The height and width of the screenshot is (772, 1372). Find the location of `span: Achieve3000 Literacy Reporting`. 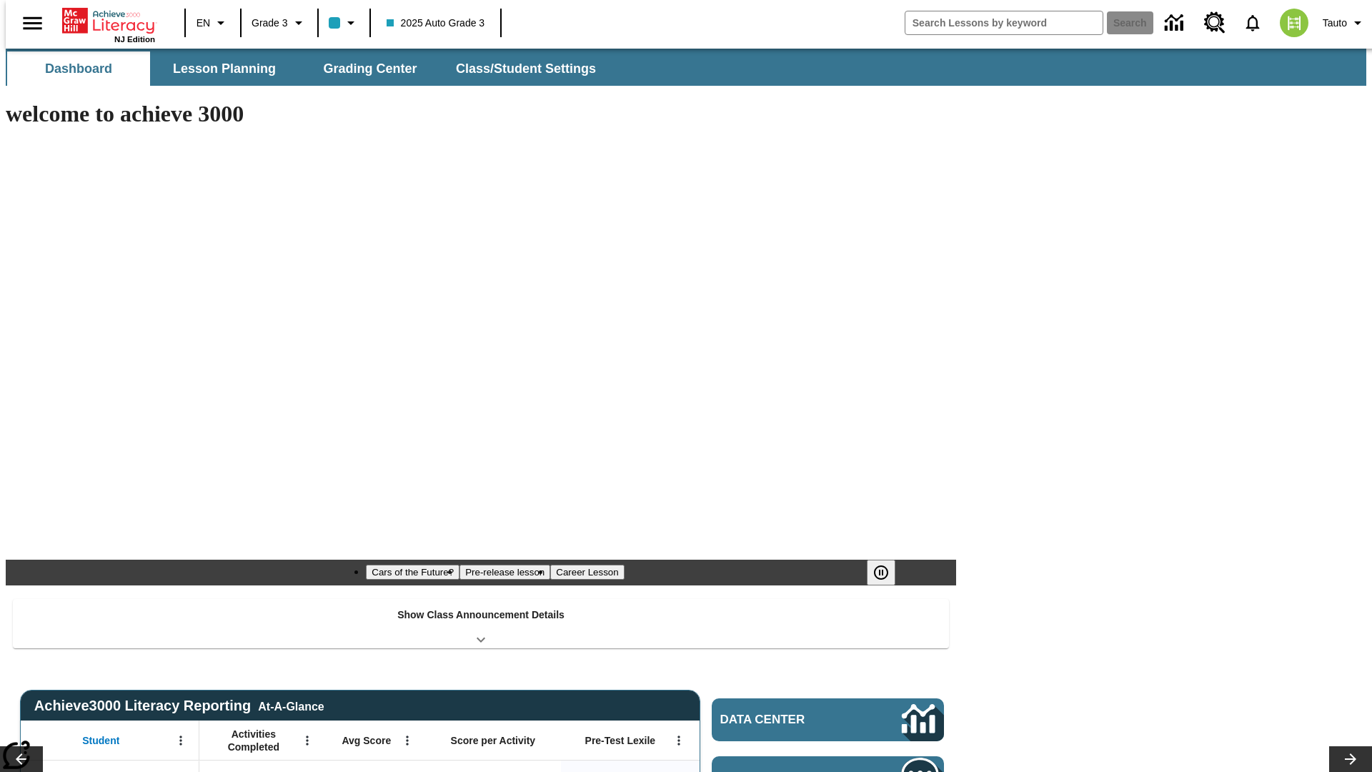

span: Achieve3000 Literacy Reporting is located at coordinates (179, 706).